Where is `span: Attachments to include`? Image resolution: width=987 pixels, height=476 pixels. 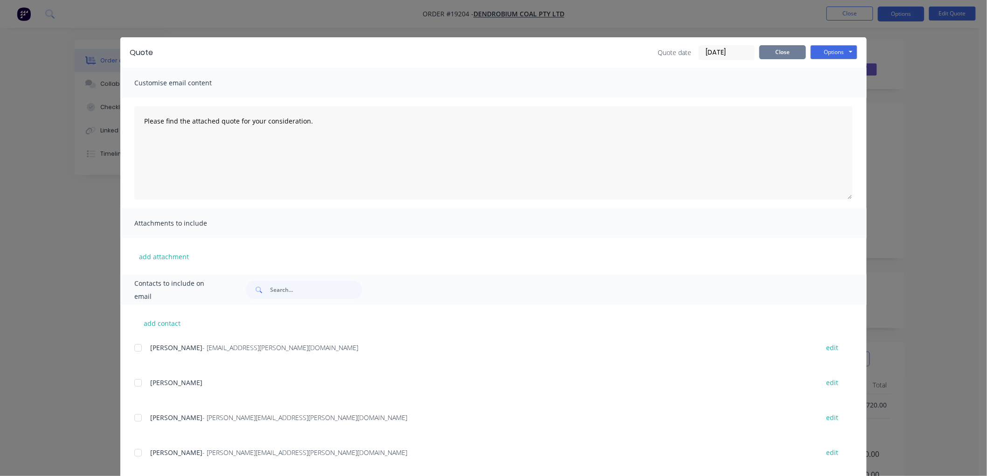 span: Attachments to include is located at coordinates (186, 224).